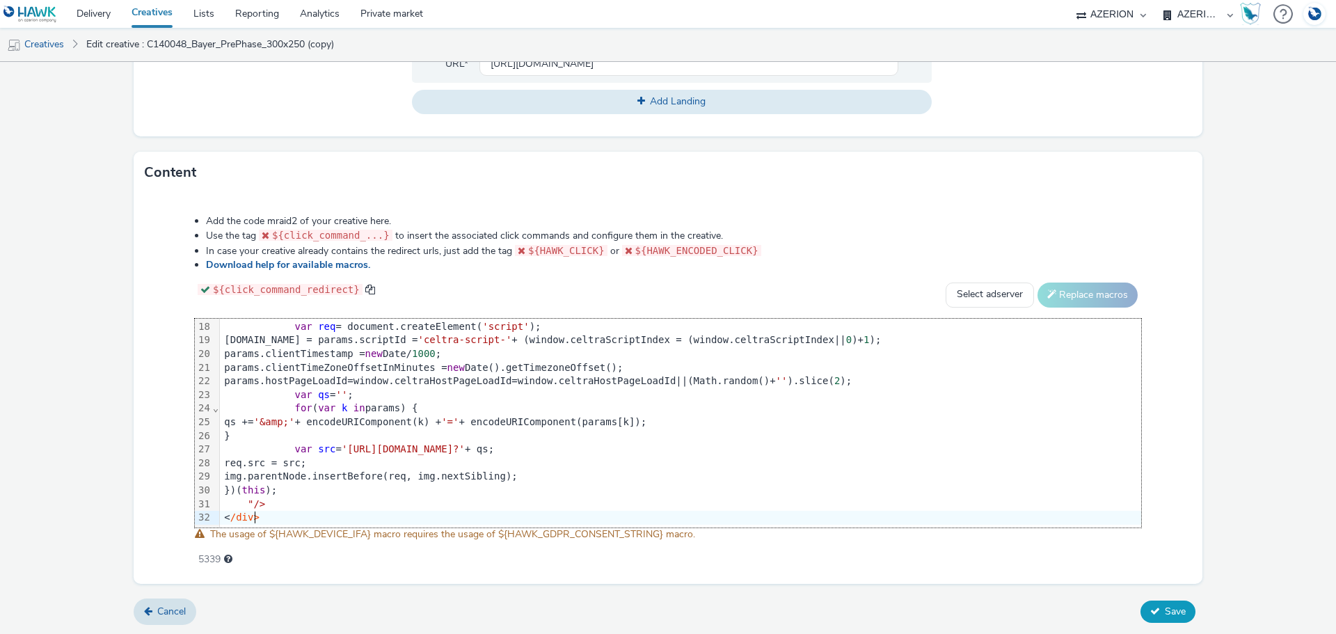  What do you see at coordinates (672, 102) in the screenshot?
I see `button: Add Landing` at bounding box center [672, 102].